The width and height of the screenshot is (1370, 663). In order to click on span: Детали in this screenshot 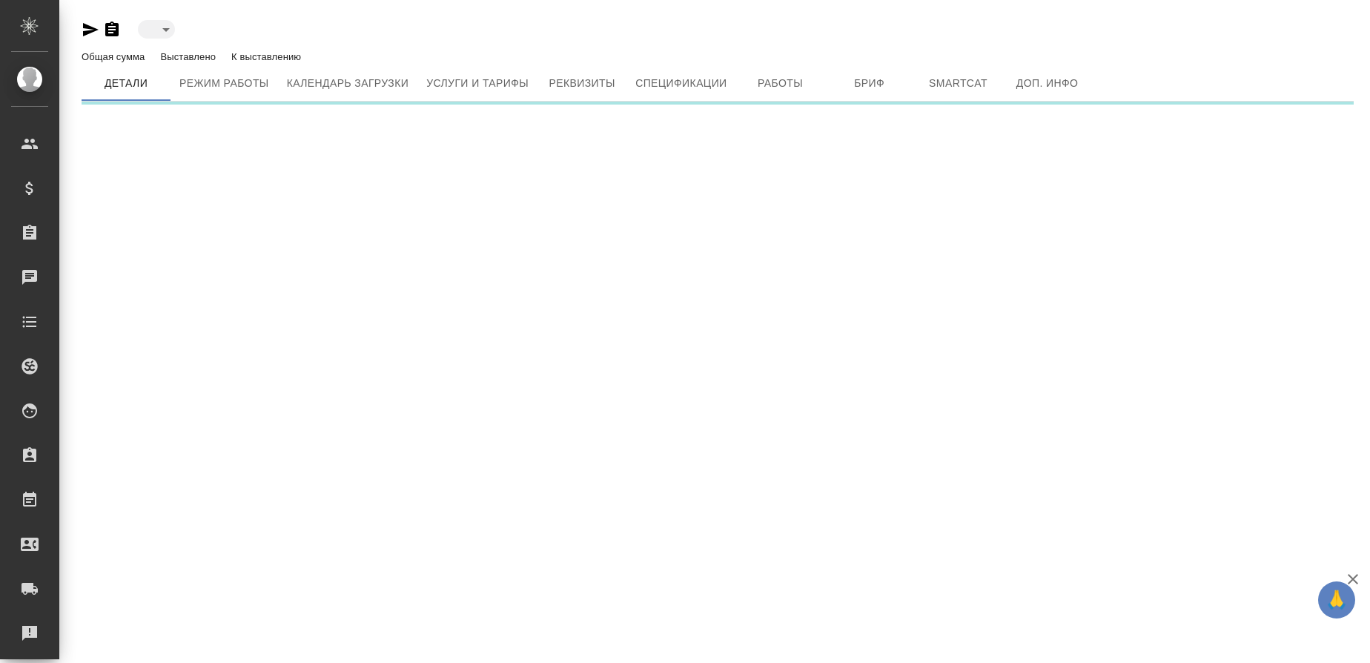, I will do `click(126, 83)`.